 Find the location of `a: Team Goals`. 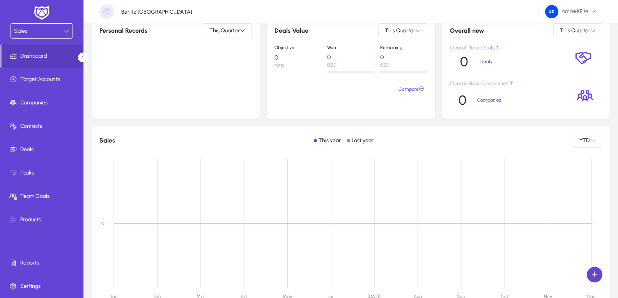

a: Team Goals is located at coordinates (43, 196).